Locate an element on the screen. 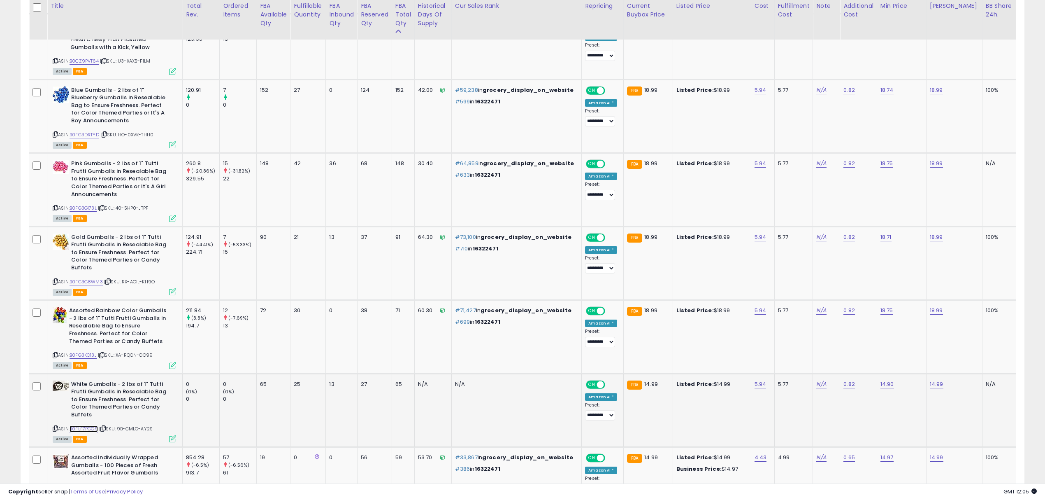  div: 913.7 is located at coordinates (203, 473).